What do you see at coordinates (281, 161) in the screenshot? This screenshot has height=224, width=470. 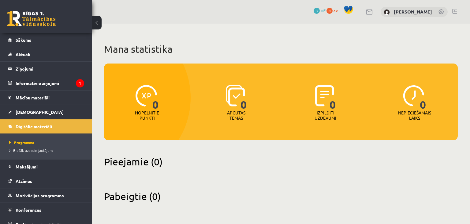 I see `h2: Pieejamie (0)` at bounding box center [281, 161].